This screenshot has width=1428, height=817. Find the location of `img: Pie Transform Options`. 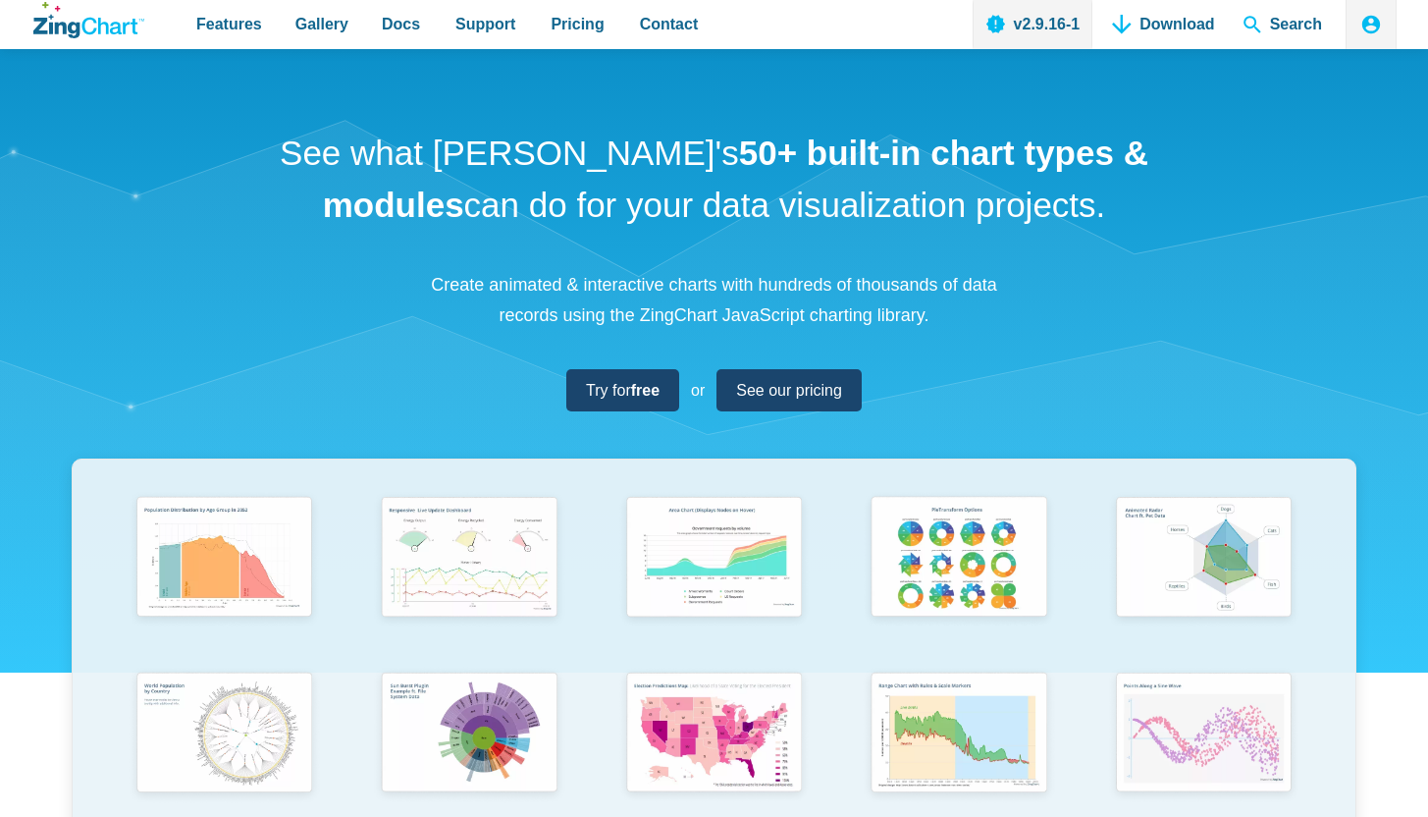

img: Pie Transform Options is located at coordinates (959, 559).